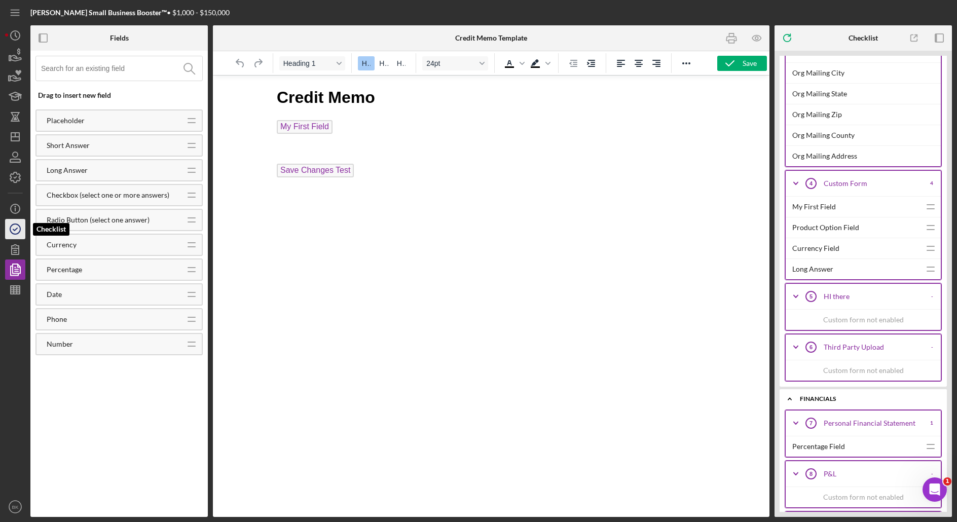 The height and width of the screenshot is (522, 957). I want to click on span: Save Changes Test, so click(47, 95).